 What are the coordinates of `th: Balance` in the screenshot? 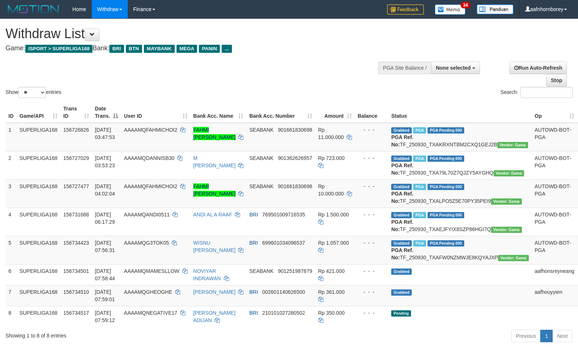 It's located at (372, 112).